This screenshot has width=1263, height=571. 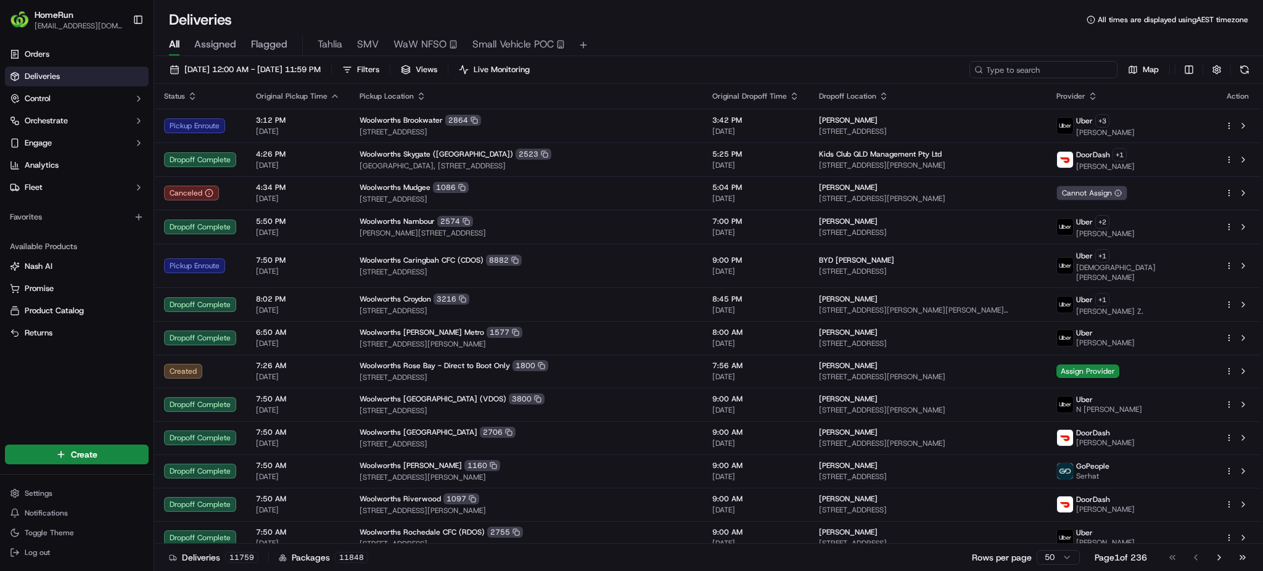 What do you see at coordinates (420, 44) in the screenshot?
I see `span: WaW NFSO` at bounding box center [420, 44].